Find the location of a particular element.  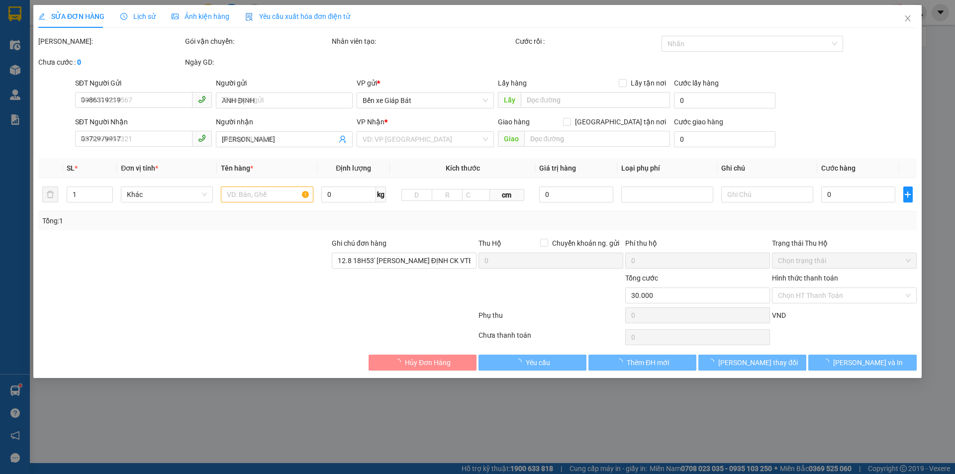

span: SL is located at coordinates (71, 168).